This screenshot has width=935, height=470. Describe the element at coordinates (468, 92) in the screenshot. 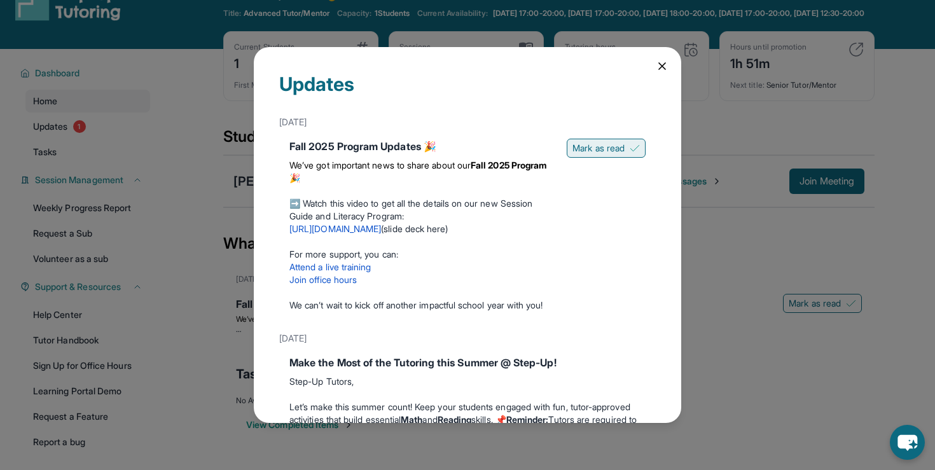

I see `div: Updates` at that location.